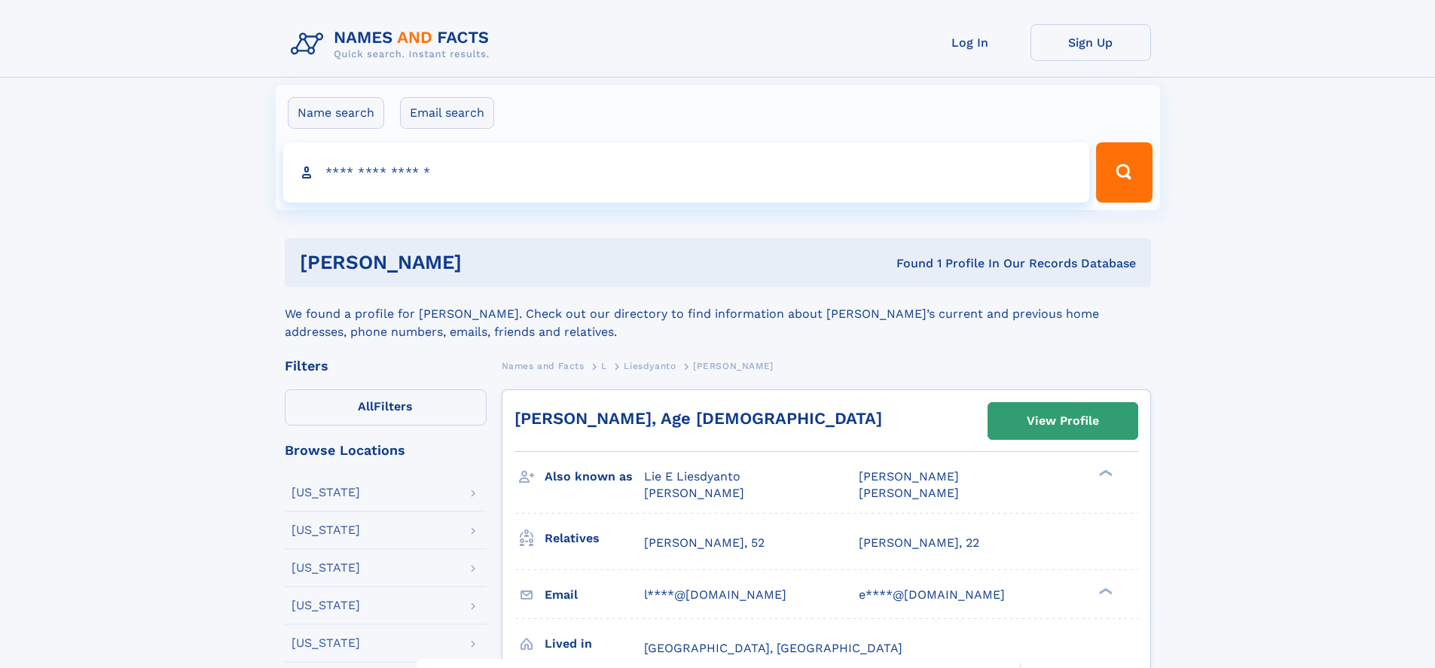 This screenshot has height=668, width=1435. I want to click on input: search input, so click(686, 173).